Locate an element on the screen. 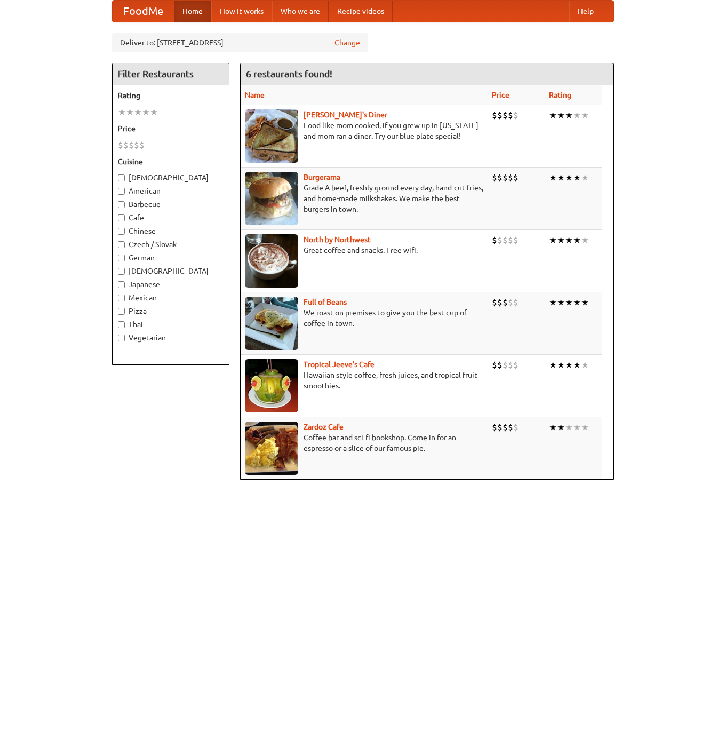  input: Thai is located at coordinates (121, 324).